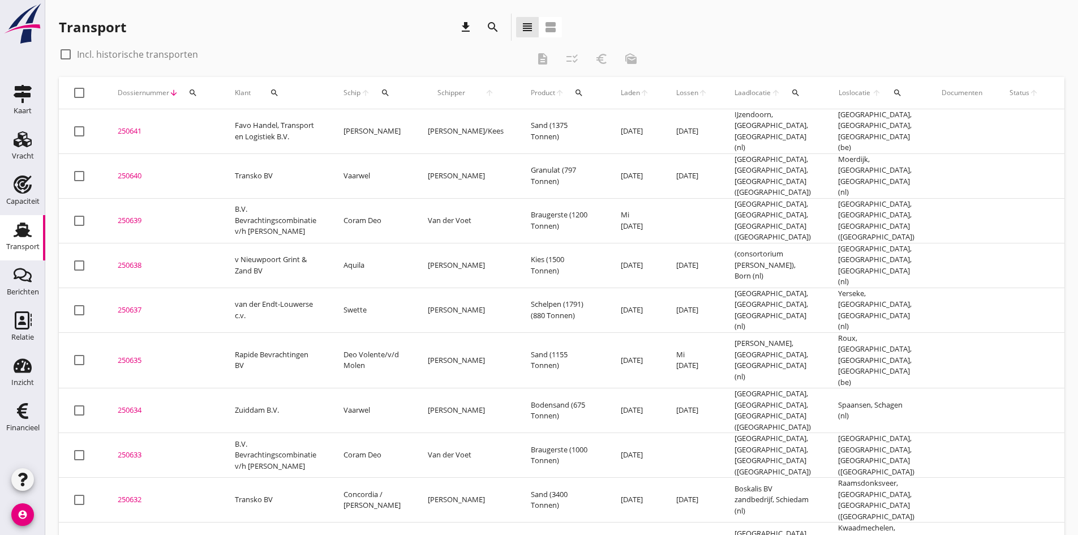 This screenshot has width=1078, height=535. I want to click on span: Schipper, so click(451, 93).